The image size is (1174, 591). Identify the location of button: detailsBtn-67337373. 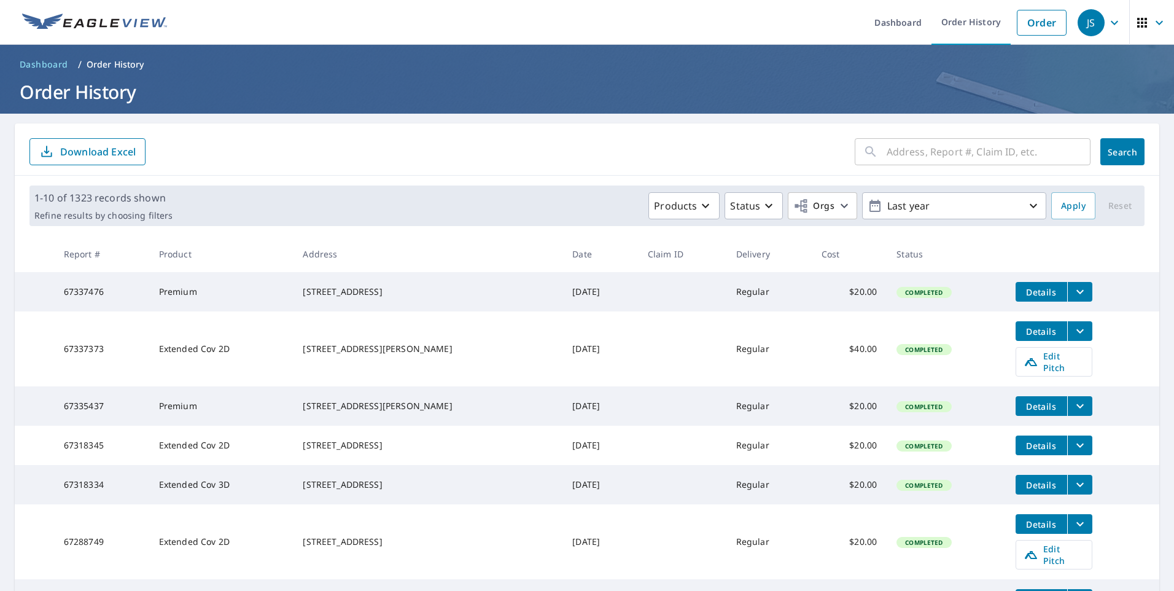
(1042, 331).